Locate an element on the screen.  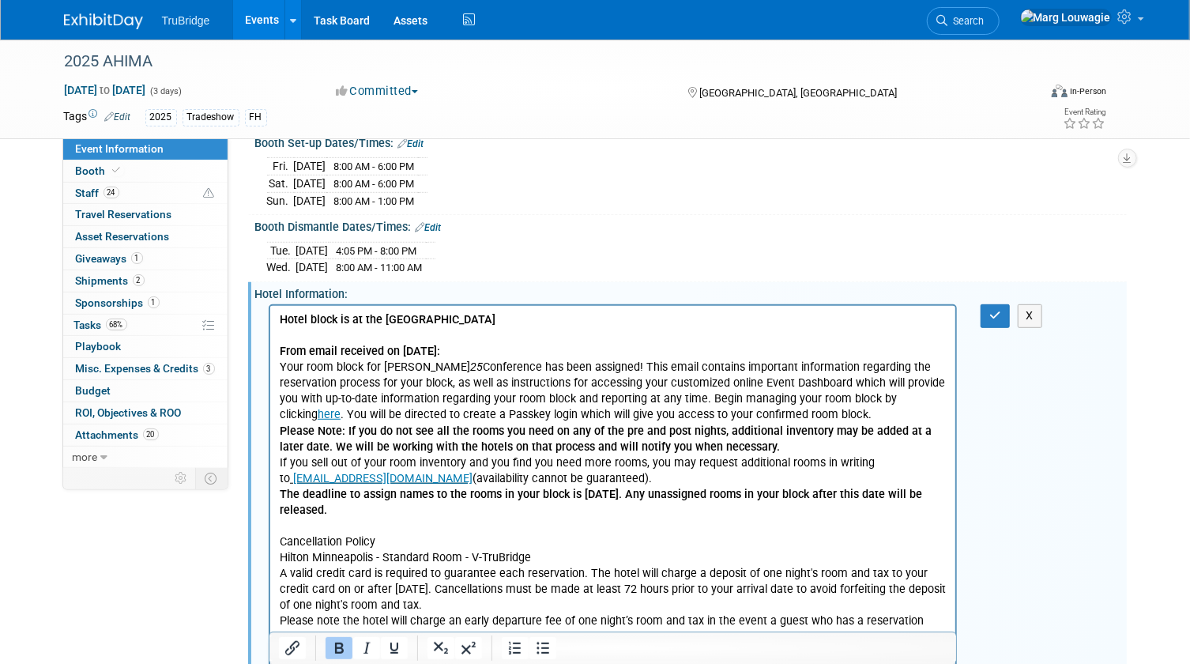
b: Please Note: If you do not see all the rooms you need on any of the pre and post nights, addition... is located at coordinates (335, 133).